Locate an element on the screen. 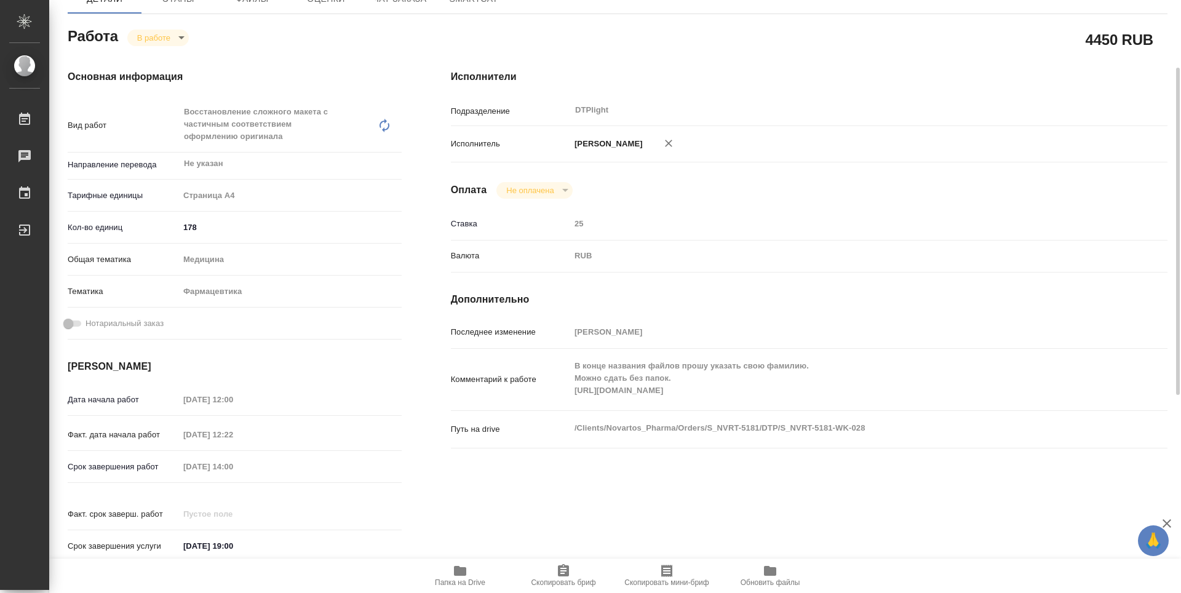 This screenshot has width=1181, height=593. p: Тарифные единицы is located at coordinates (123, 196).